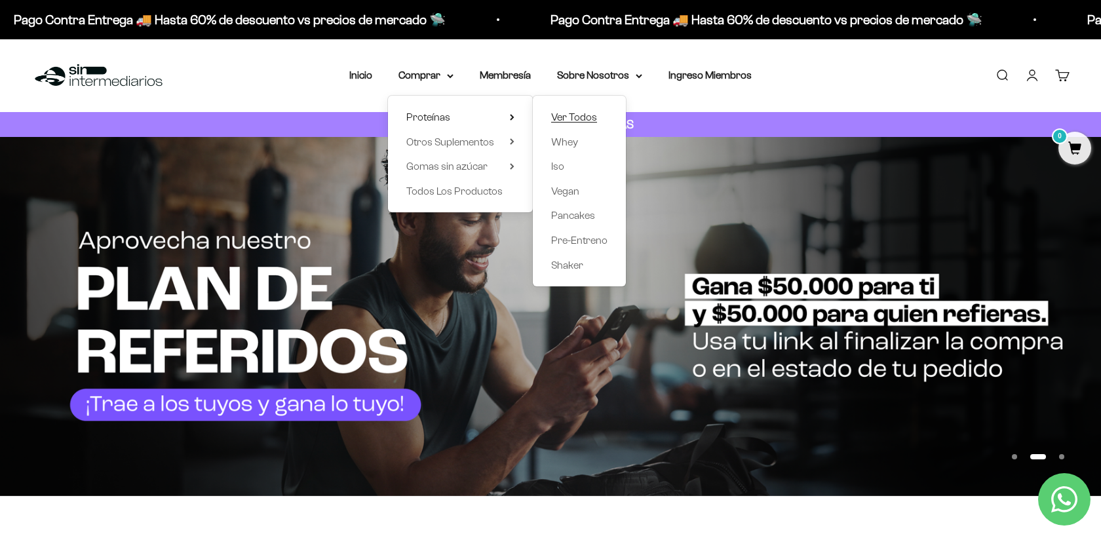 The width and height of the screenshot is (1101, 538). What do you see at coordinates (360, 75) in the screenshot?
I see `a: Inicio` at bounding box center [360, 75].